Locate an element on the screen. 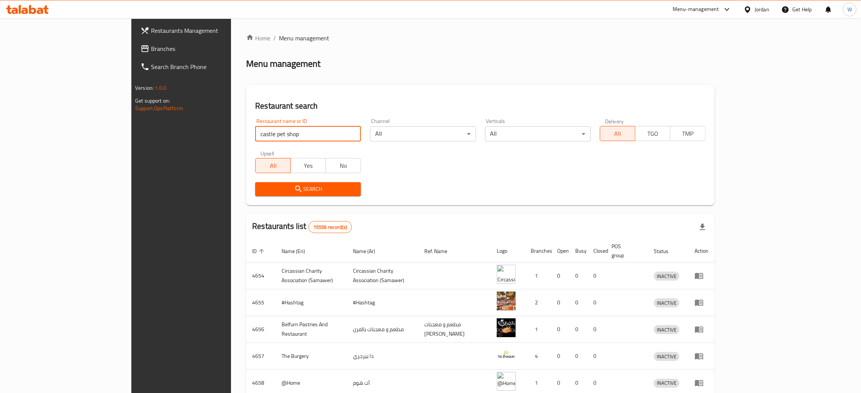  span: Name (Ar) is located at coordinates (369, 251).